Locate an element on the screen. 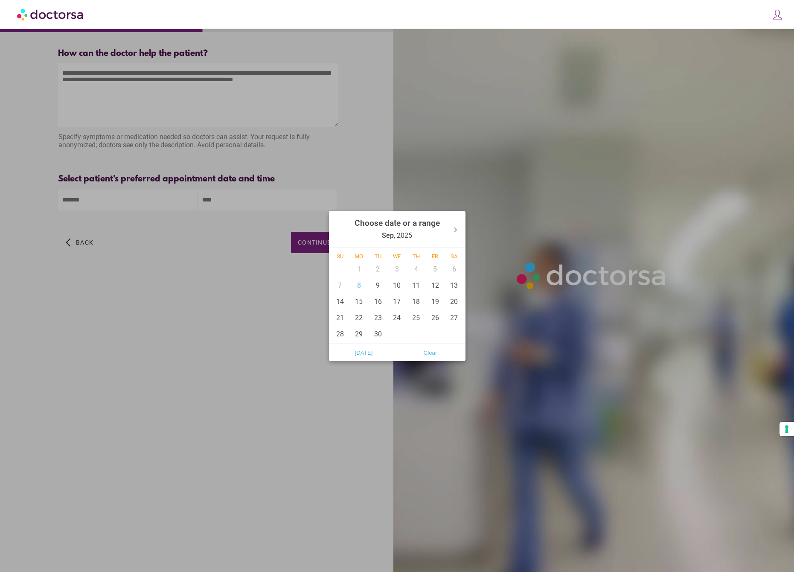  div: 5 is located at coordinates (435, 269).